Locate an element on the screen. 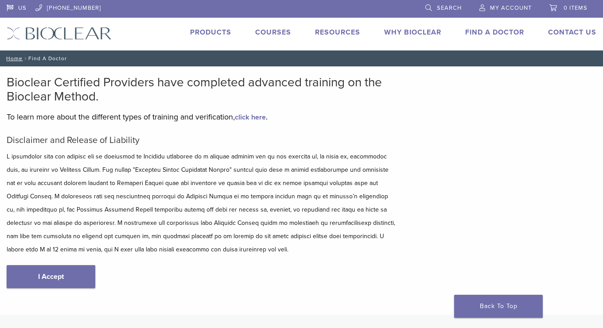  a: I Accept is located at coordinates (51, 277).